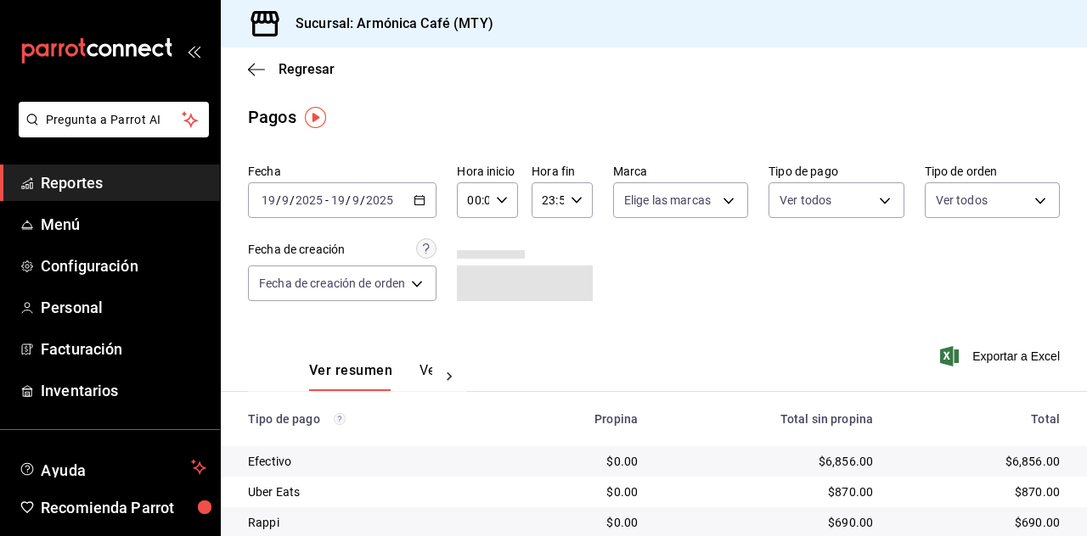  I want to click on label: Tipo de orden, so click(991, 171).